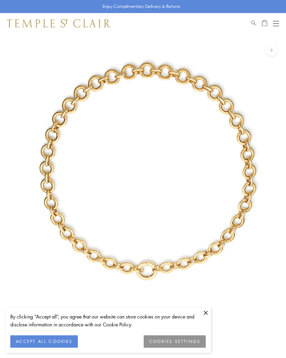  Describe the element at coordinates (44, 341) in the screenshot. I see `button: ACCEPT ALL COOKIES` at that location.